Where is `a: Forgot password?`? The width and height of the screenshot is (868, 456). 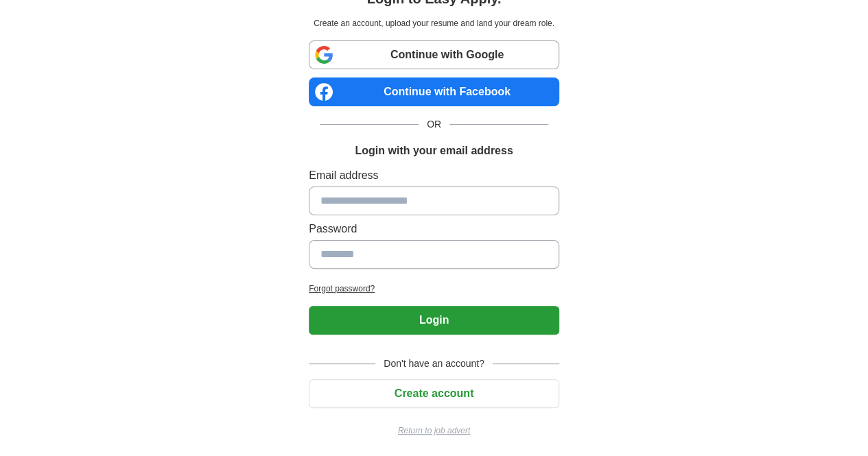 a: Forgot password? is located at coordinates (434, 289).